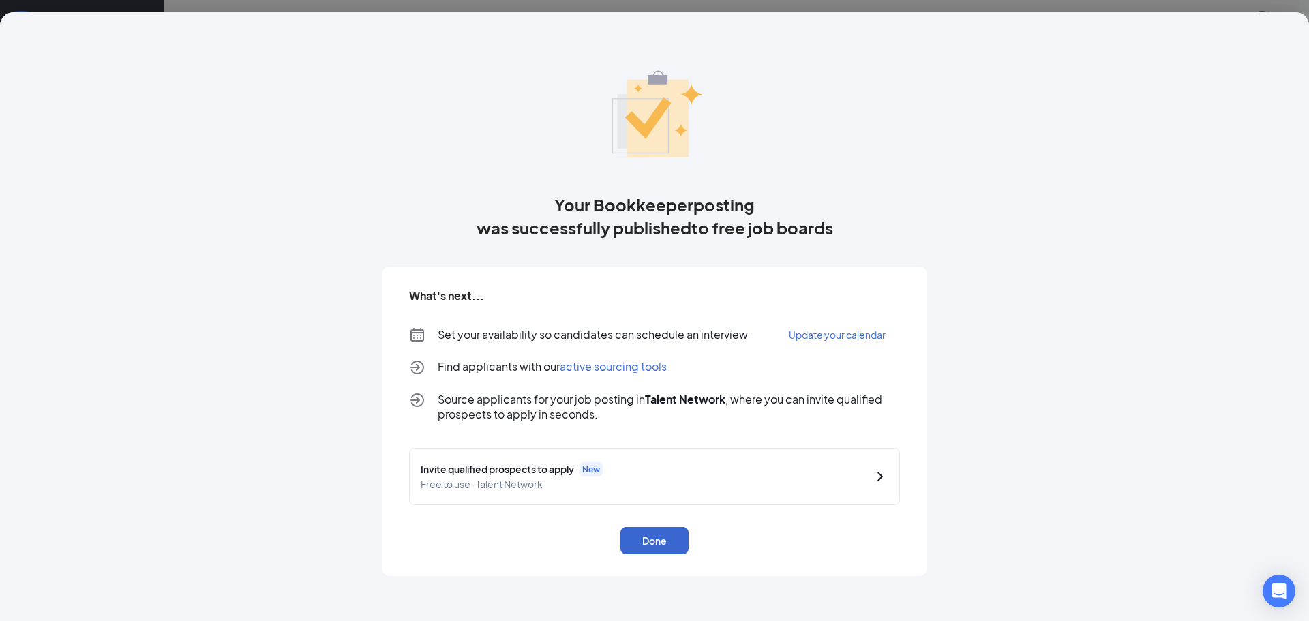 The width and height of the screenshot is (1309, 621). Describe the element at coordinates (447, 296) in the screenshot. I see `h5: What's next...` at that location.